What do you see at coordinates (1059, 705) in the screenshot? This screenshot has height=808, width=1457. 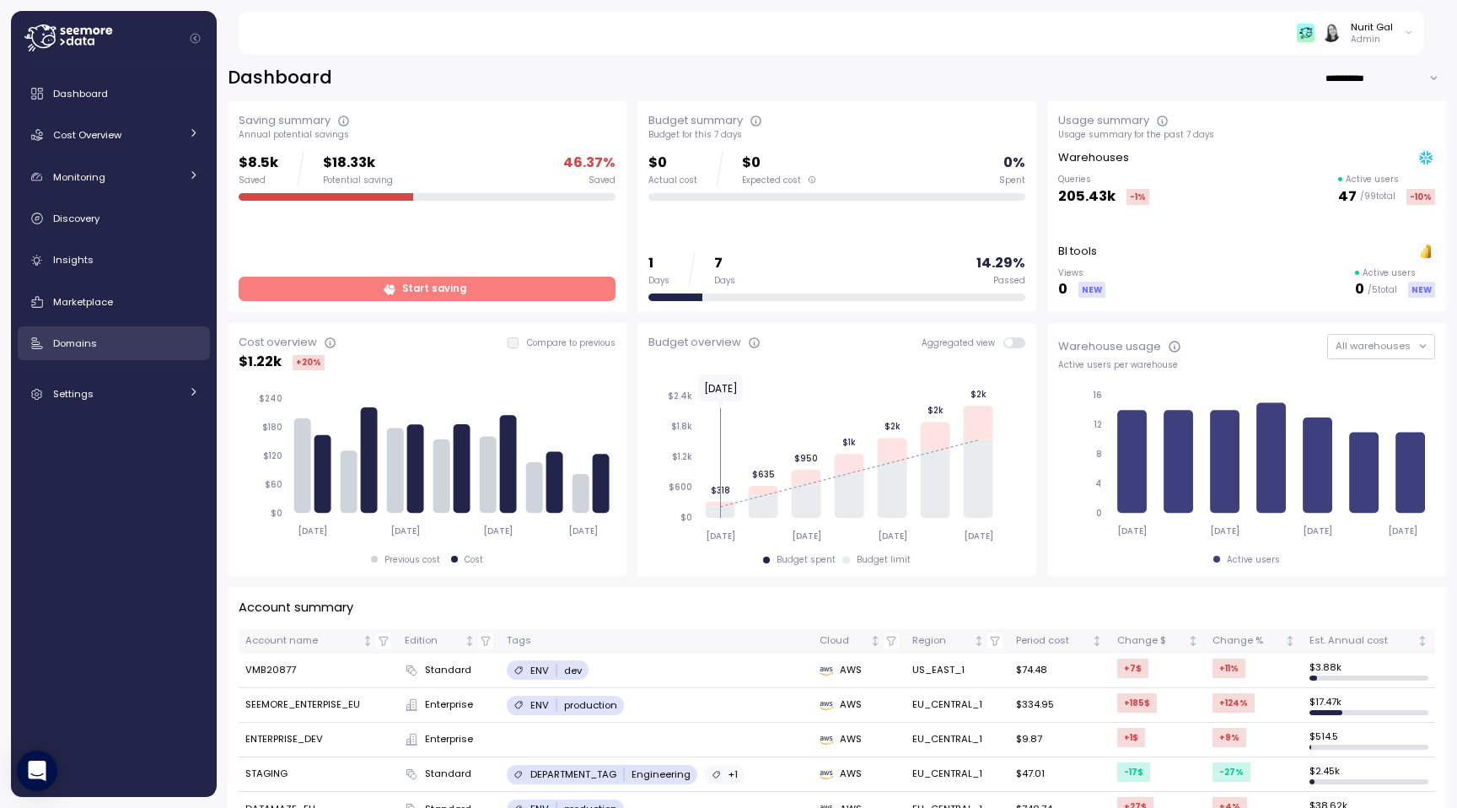 I see `td: $334.95` at bounding box center [1059, 705].